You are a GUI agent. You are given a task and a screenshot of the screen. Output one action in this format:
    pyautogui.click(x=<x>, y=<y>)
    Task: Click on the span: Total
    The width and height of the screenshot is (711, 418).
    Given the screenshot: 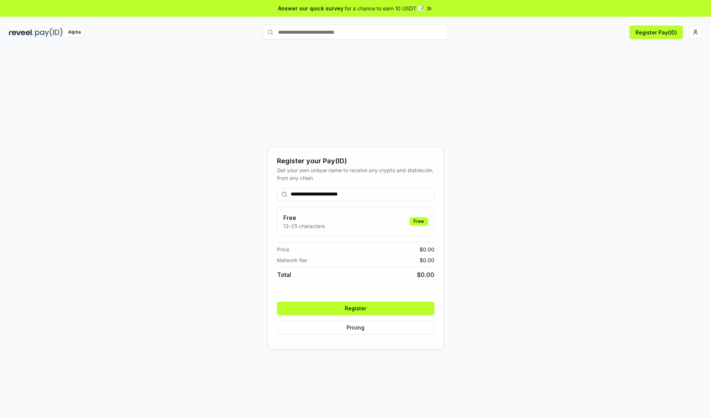 What is the action you would take?
    pyautogui.click(x=284, y=275)
    